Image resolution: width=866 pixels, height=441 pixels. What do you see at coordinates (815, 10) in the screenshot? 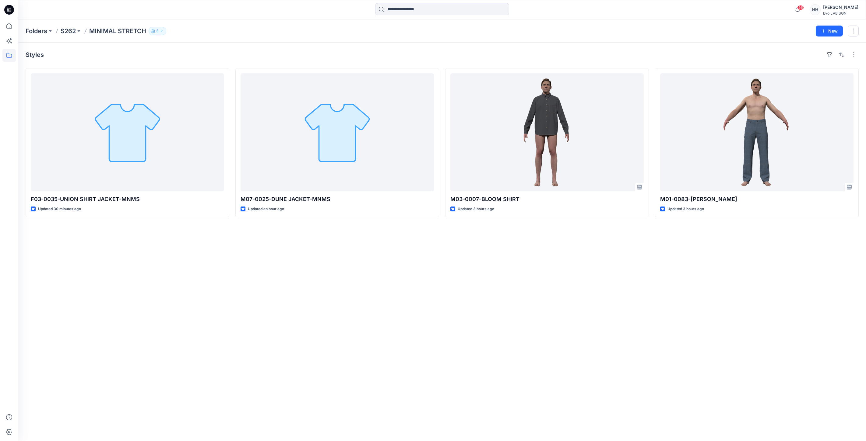
I see `div: HH` at bounding box center [815, 10].